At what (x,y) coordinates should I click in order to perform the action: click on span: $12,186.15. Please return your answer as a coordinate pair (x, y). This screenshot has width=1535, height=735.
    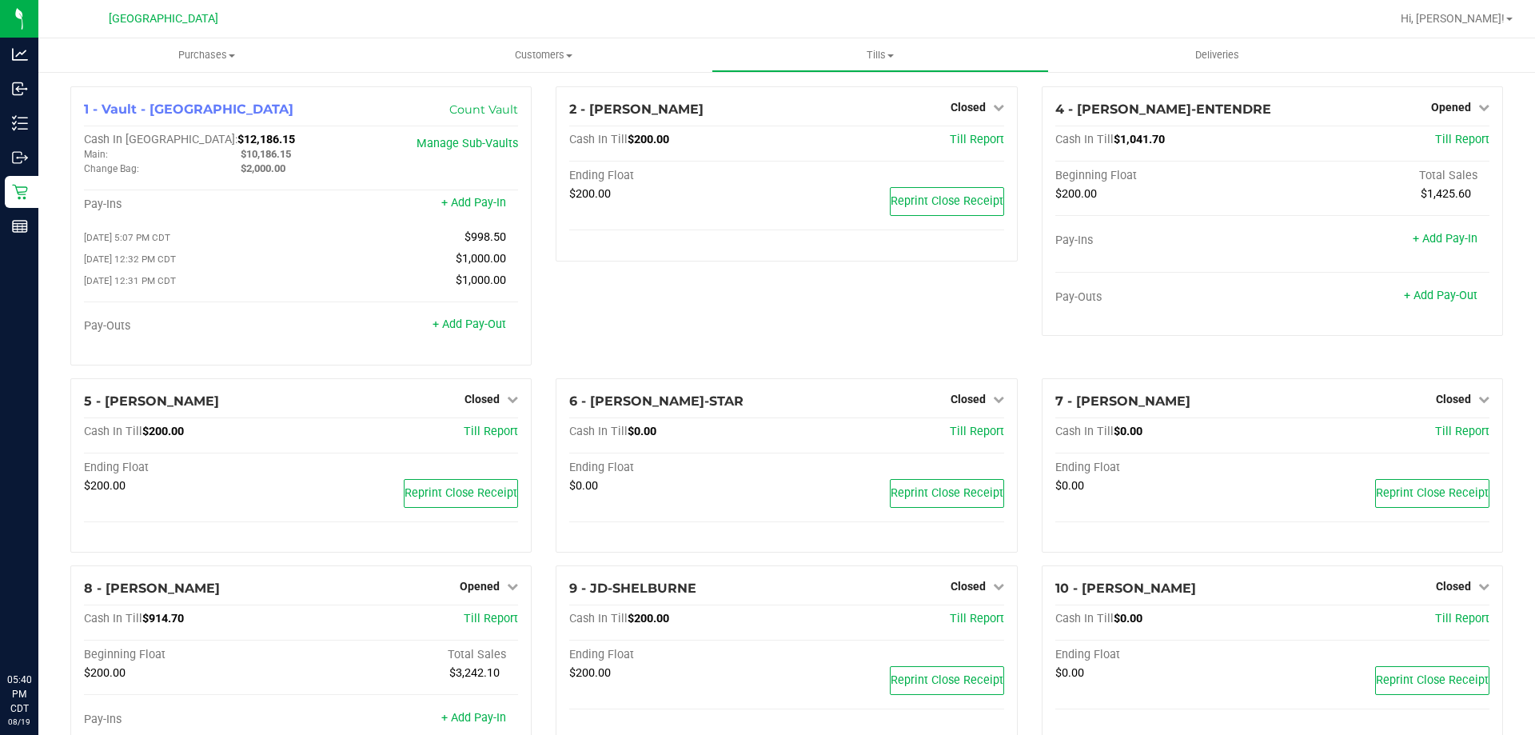
    Looking at the image, I should click on (266, 139).